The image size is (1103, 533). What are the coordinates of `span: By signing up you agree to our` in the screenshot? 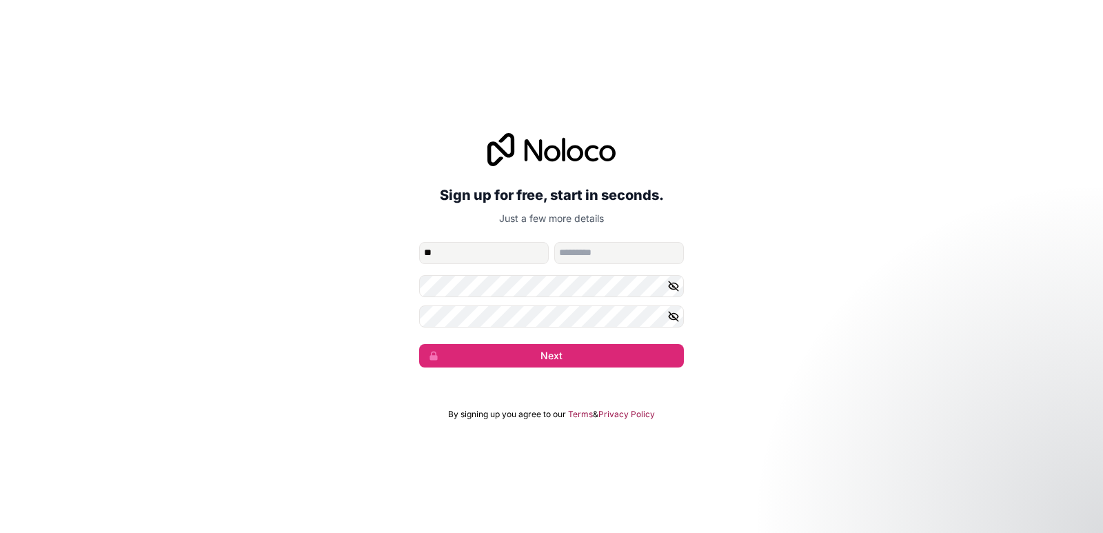 It's located at (507, 414).